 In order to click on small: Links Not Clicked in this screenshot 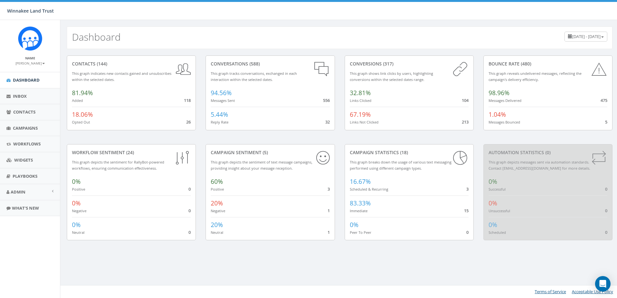, I will do `click(364, 122)`.